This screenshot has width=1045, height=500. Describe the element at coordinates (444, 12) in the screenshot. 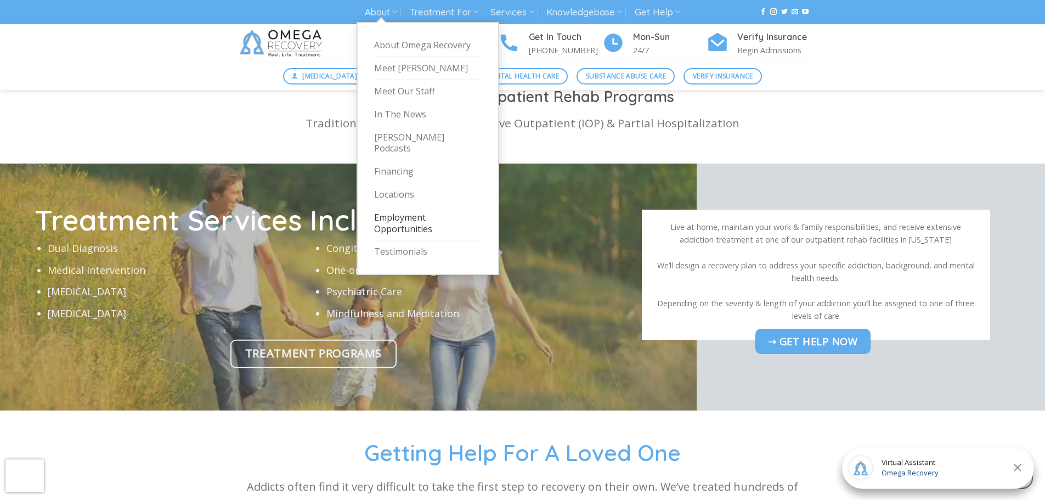

I see `a: Treatment For` at that location.